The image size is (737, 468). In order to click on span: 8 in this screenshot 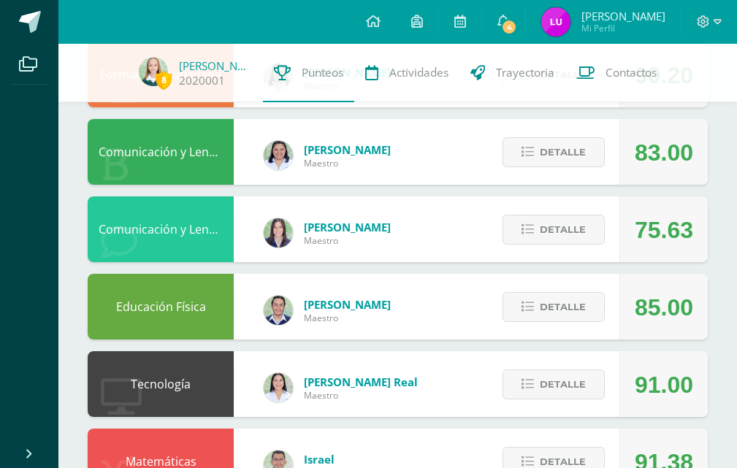, I will do `click(164, 80)`.